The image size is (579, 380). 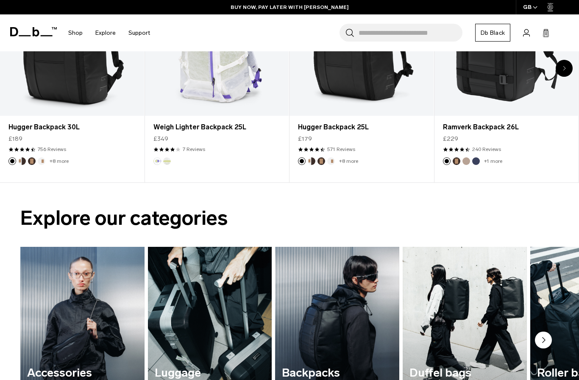 I want to click on button: Fogbow Beige, so click(x=466, y=161).